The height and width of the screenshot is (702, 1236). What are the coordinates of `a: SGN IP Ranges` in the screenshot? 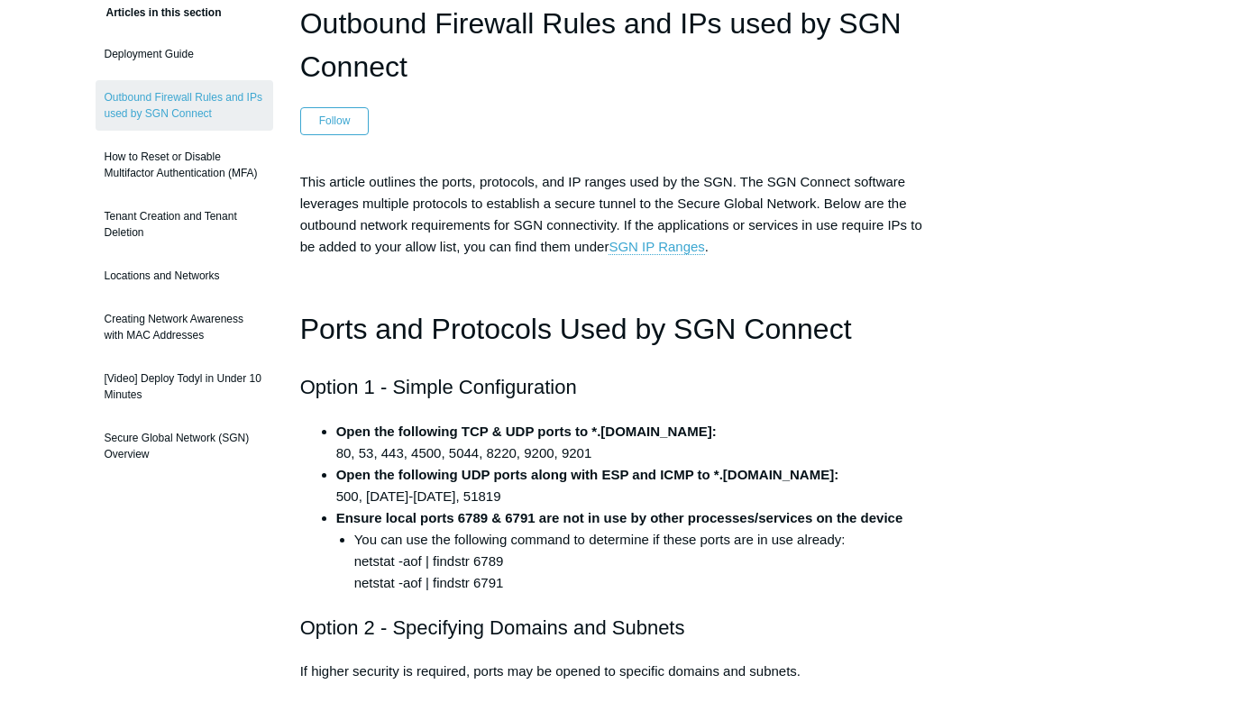 It's located at (656, 247).